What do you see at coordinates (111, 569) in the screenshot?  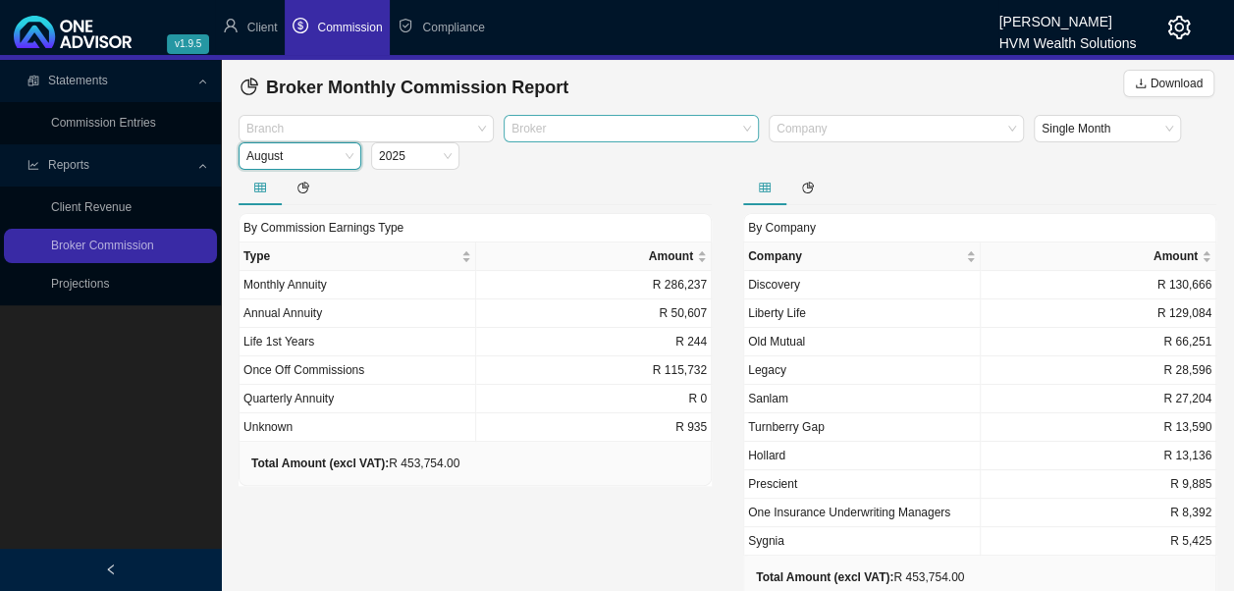 I see `span: left` at bounding box center [111, 569].